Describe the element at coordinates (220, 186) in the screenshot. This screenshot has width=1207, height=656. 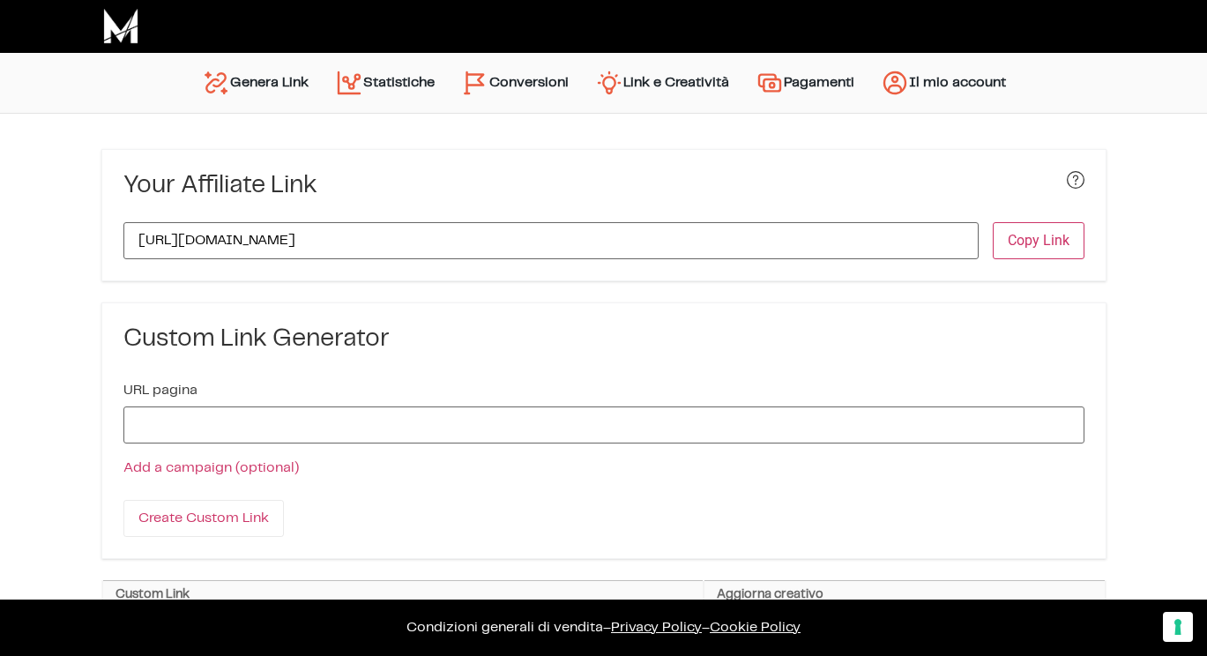
I see `h3: Your Affiliate Link` at that location.